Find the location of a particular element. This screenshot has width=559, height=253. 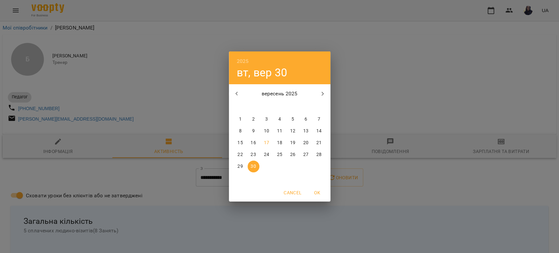

button: 17 is located at coordinates (267, 143).